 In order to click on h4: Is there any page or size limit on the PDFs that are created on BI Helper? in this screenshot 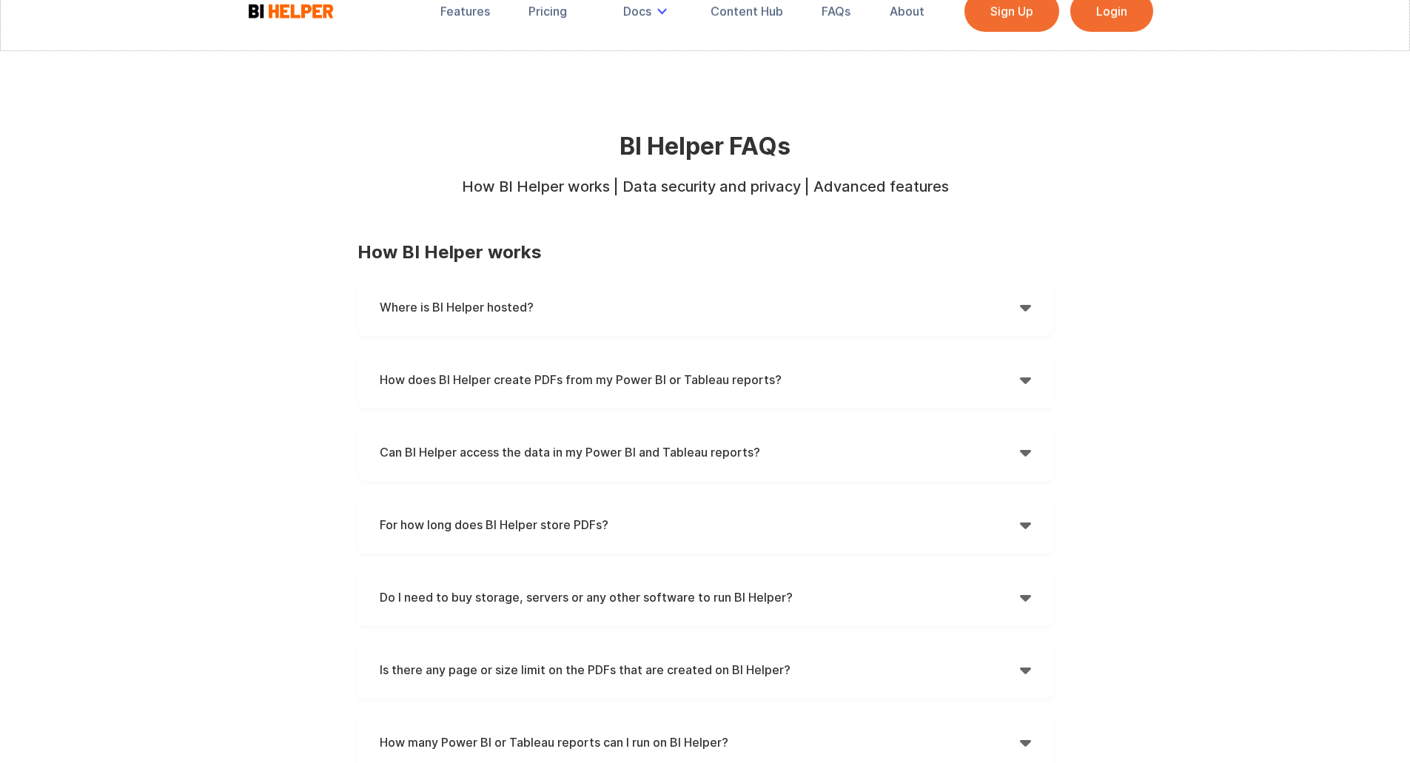, I will do `click(699, 670)`.